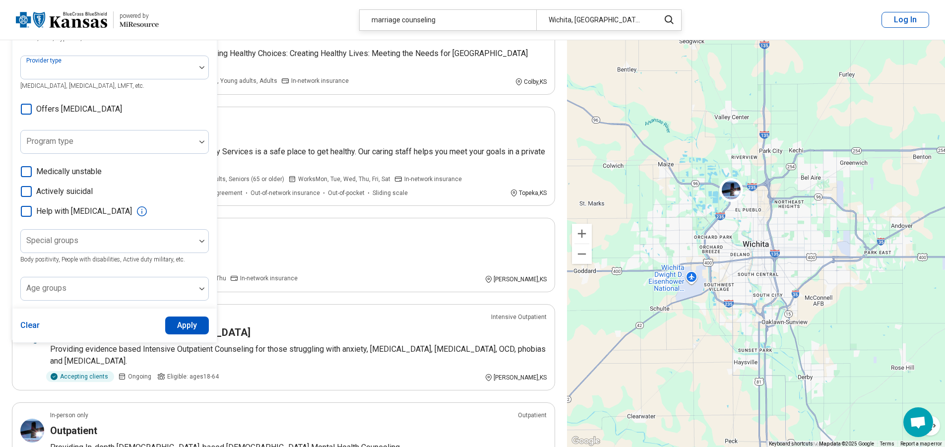  I want to click on a: Blue Cross Blue Shield Kansaspowered by, so click(87, 20).